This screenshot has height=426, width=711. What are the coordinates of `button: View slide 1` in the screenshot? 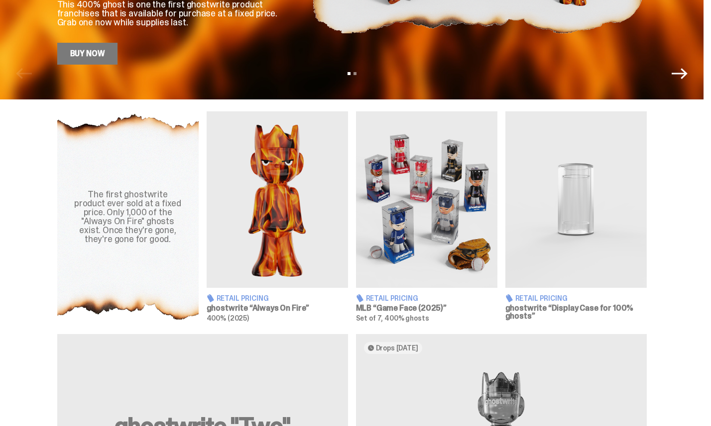 It's located at (349, 74).